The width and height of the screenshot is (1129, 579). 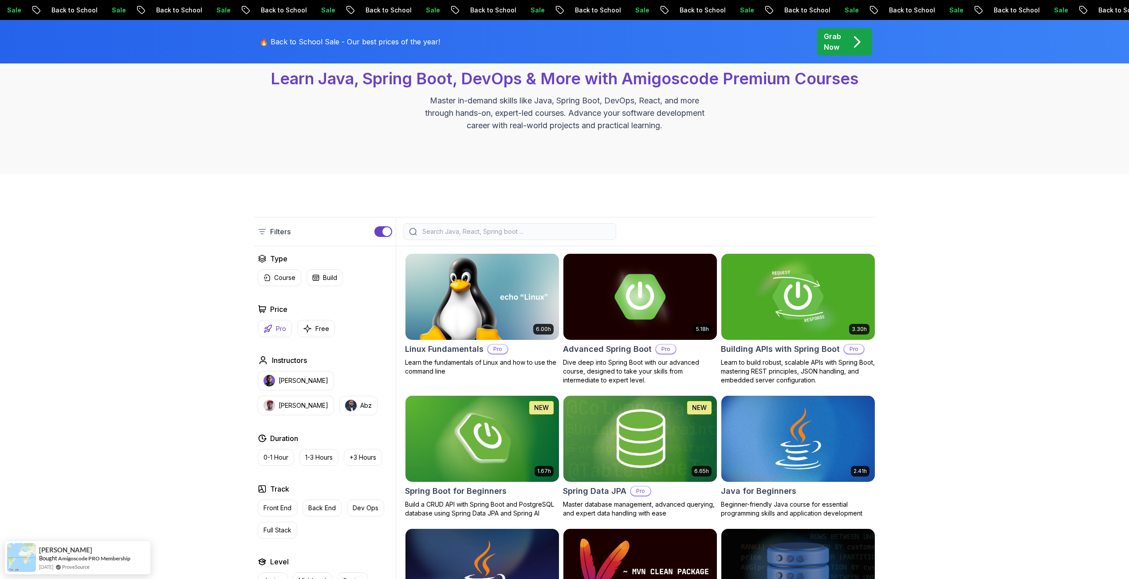 What do you see at coordinates (277, 530) in the screenshot?
I see `p: Full Stack` at bounding box center [277, 530].